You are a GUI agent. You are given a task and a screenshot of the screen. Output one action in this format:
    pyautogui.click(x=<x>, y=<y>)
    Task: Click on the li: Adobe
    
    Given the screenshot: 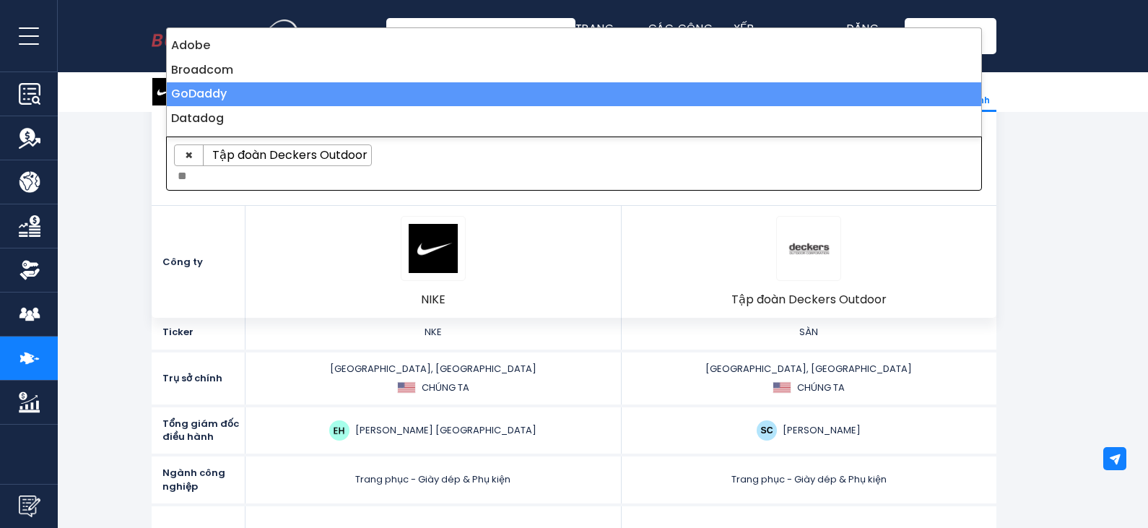 What is the action you would take?
    pyautogui.click(x=574, y=45)
    